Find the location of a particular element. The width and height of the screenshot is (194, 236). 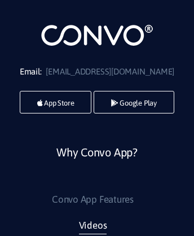

a: Videos is located at coordinates (93, 226).